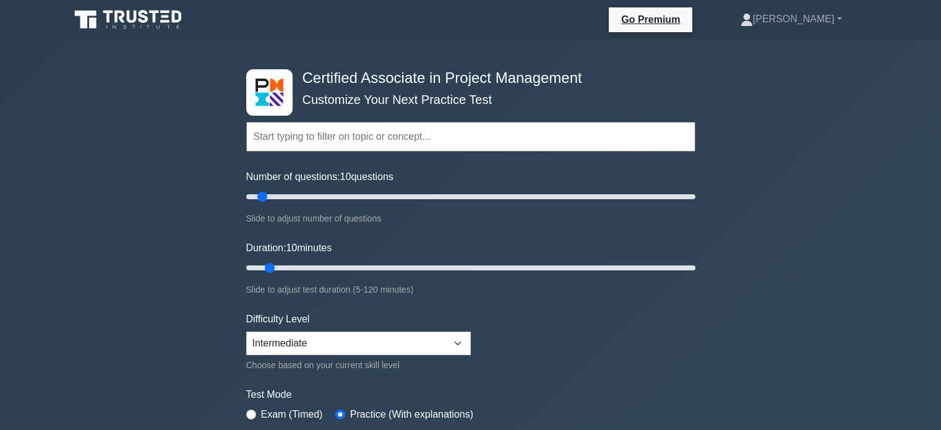  I want to click on label: Test Mode, so click(471, 395).